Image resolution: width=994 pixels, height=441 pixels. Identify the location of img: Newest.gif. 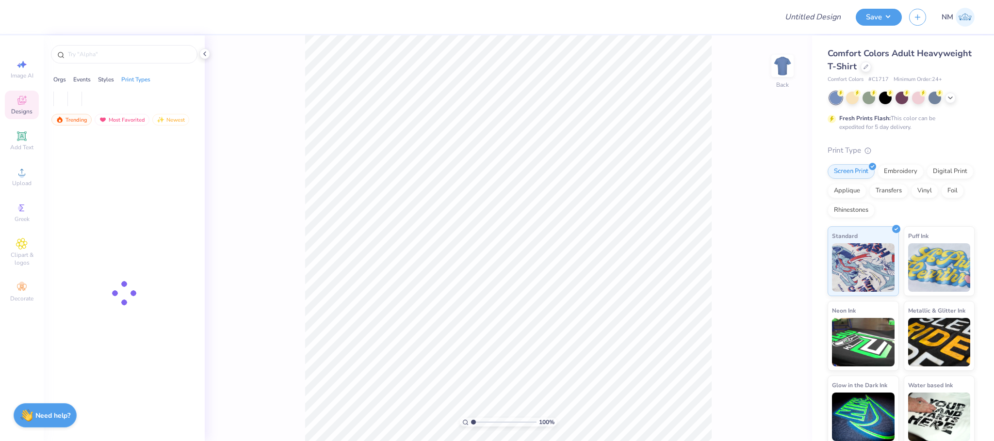
(161, 120).